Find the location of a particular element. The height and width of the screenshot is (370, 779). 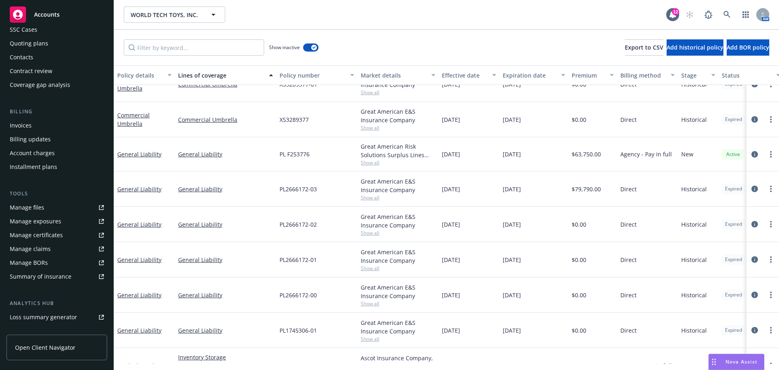

div: Great American E&S Insurance Company is located at coordinates (398, 221).